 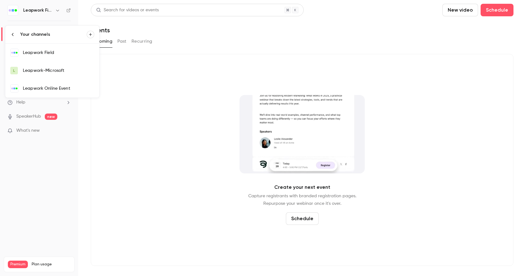 What do you see at coordinates (59, 53) in the screenshot?
I see `div: Leapwork Field` at bounding box center [59, 53].